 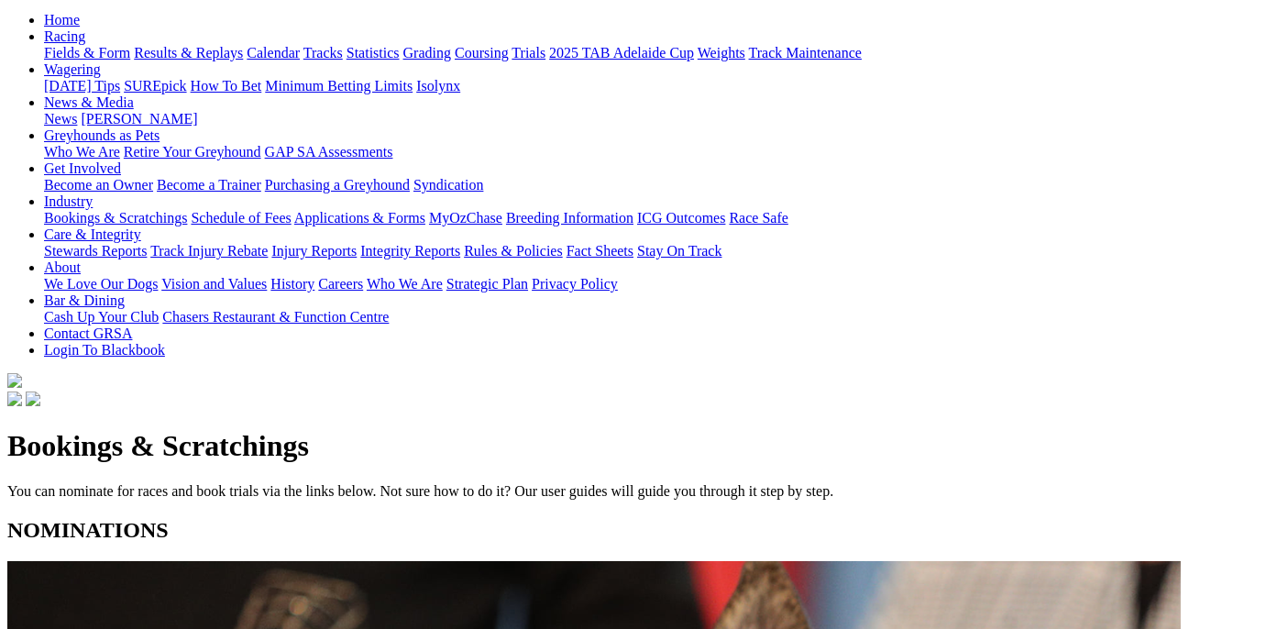 I want to click on a: Schedule of Fees, so click(x=240, y=217).